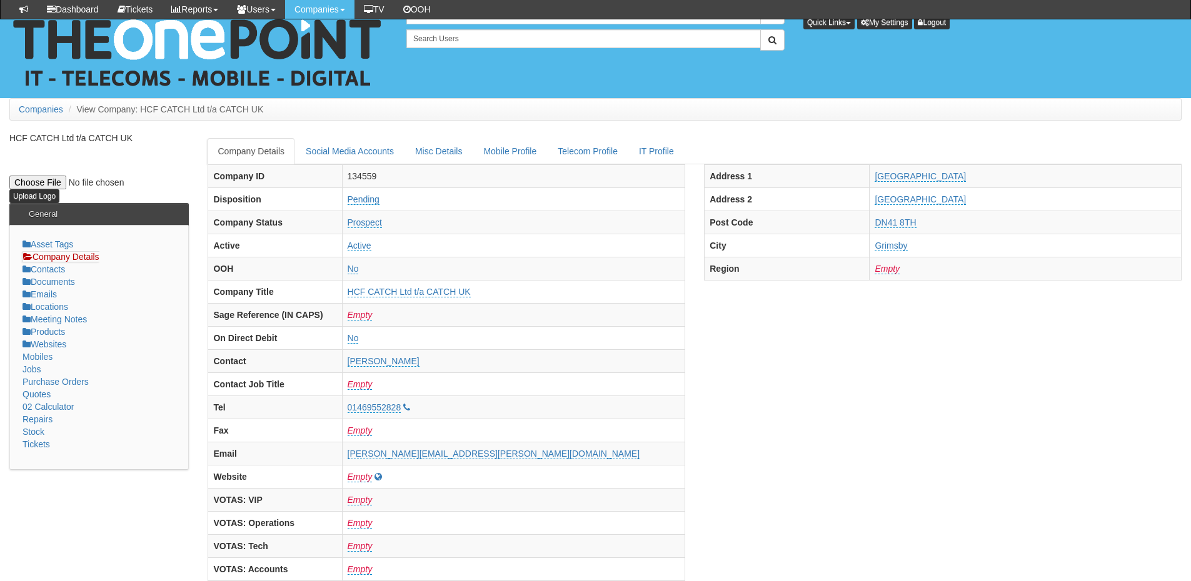 This screenshot has height=581, width=1191. Describe the element at coordinates (39, 294) in the screenshot. I see `a: Emails` at that location.